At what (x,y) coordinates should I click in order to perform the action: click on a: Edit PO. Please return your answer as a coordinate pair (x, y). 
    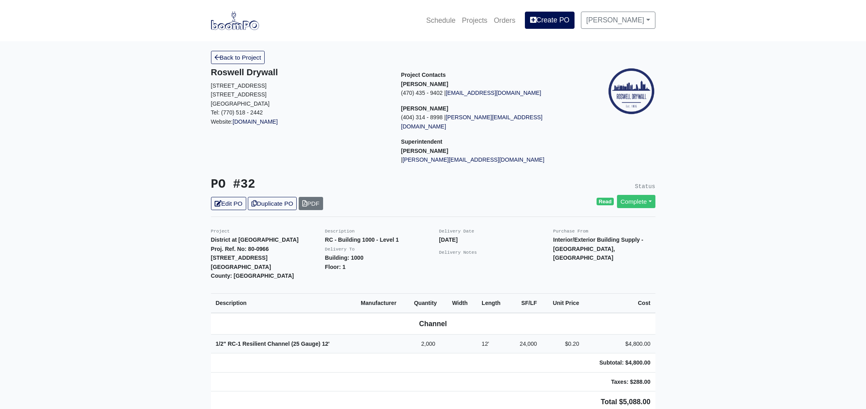
    Looking at the image, I should click on (229, 203).